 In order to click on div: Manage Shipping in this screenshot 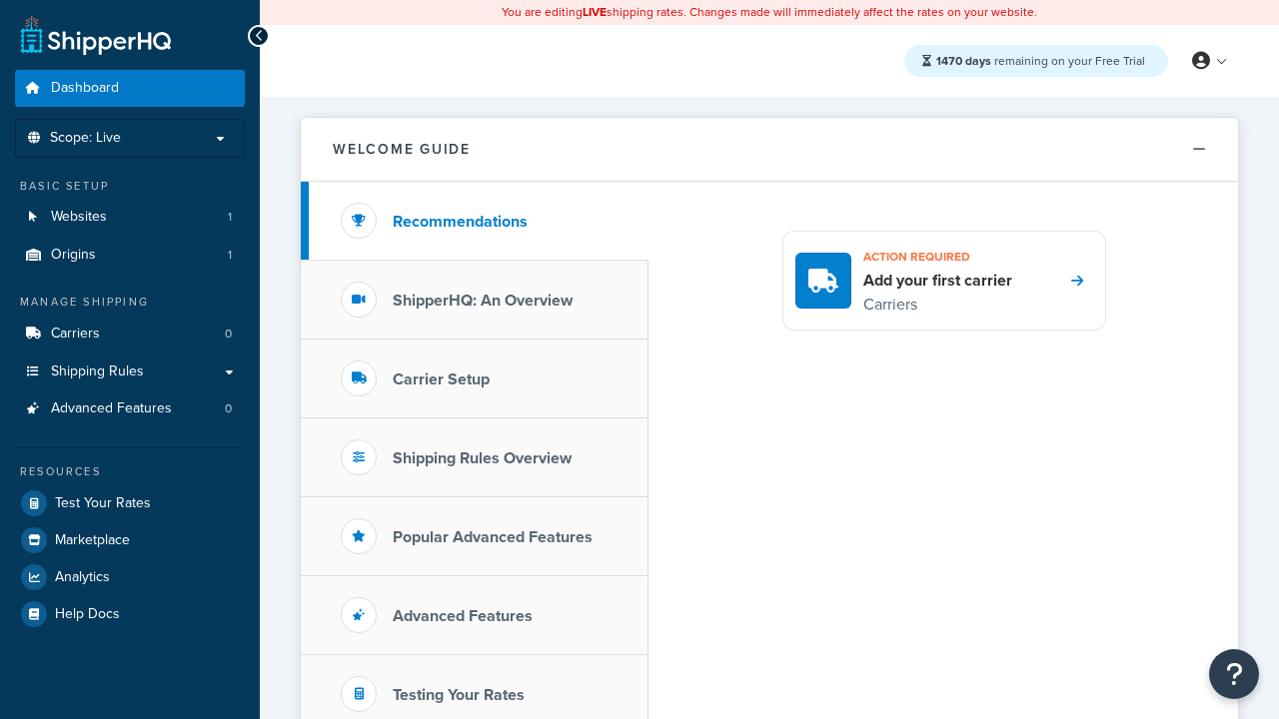, I will do `click(130, 302)`.